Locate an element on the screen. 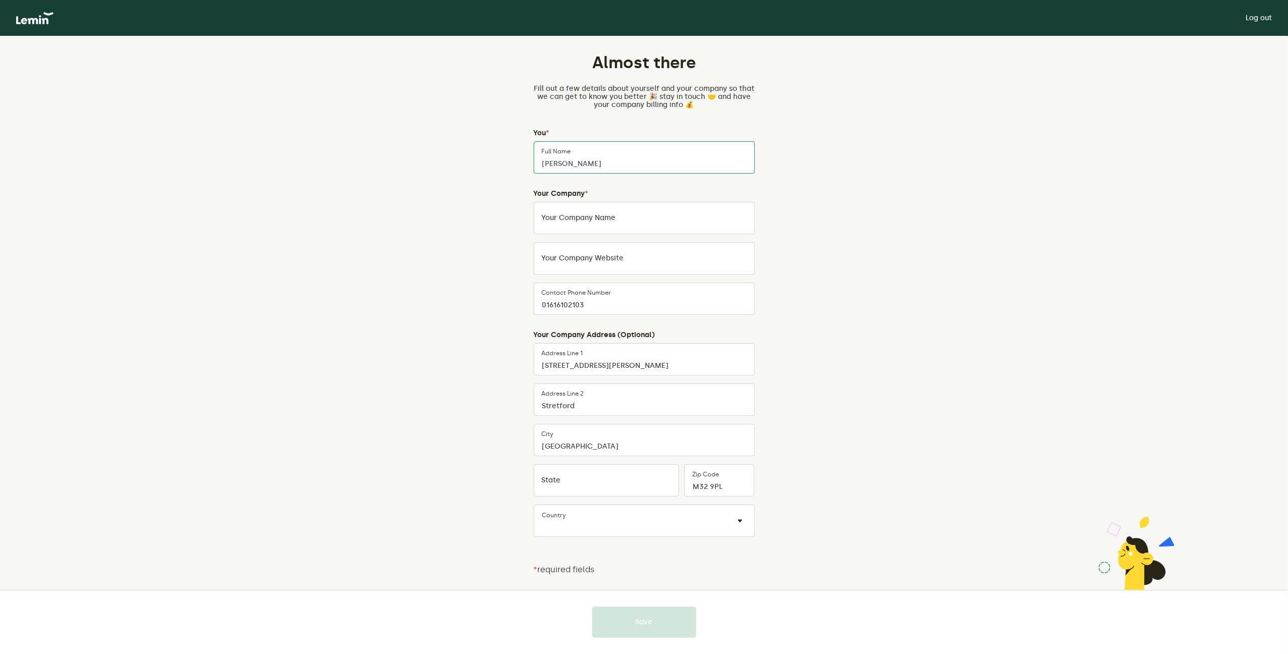 Image resolution: width=1288 pixels, height=654 pixels. h4: Your Company is located at coordinates (644, 194).